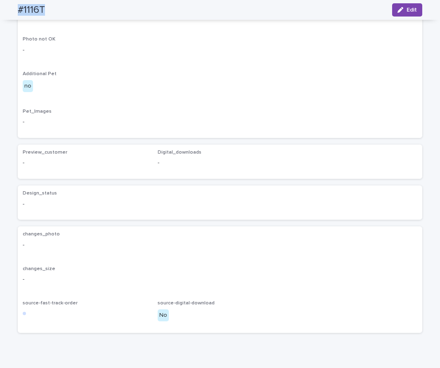 The height and width of the screenshot is (368, 440). What do you see at coordinates (40, 74) in the screenshot?
I see `span: Additional Pet` at bounding box center [40, 74].